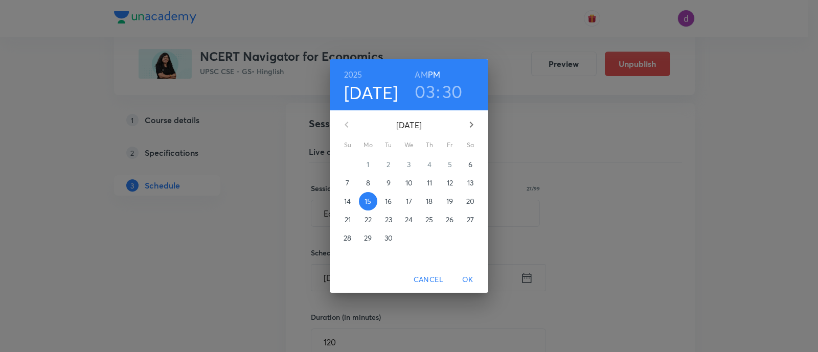  What do you see at coordinates (368, 183) in the screenshot?
I see `p: 8` at bounding box center [368, 183].